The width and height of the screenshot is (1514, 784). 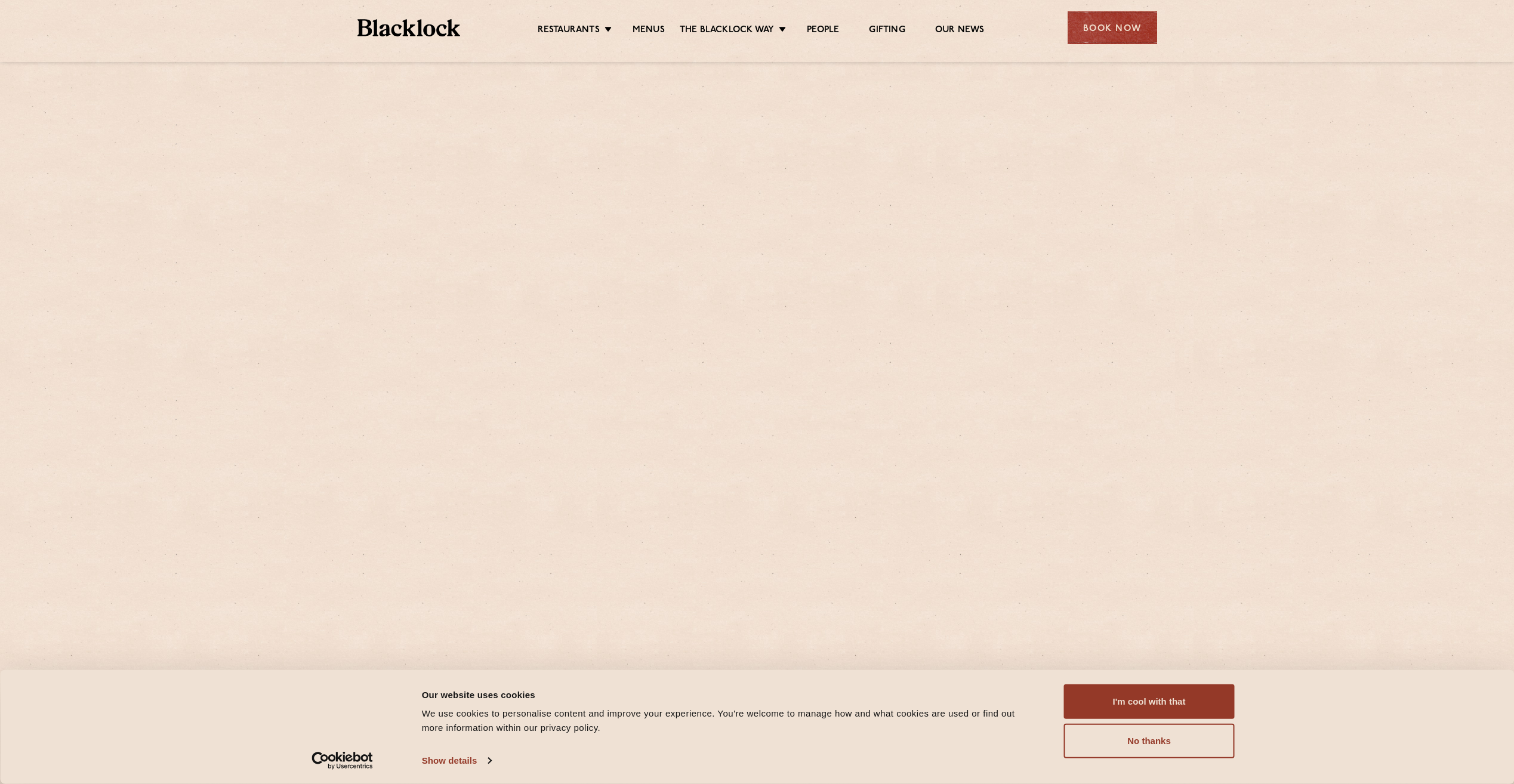 I want to click on a: Menus, so click(x=649, y=31).